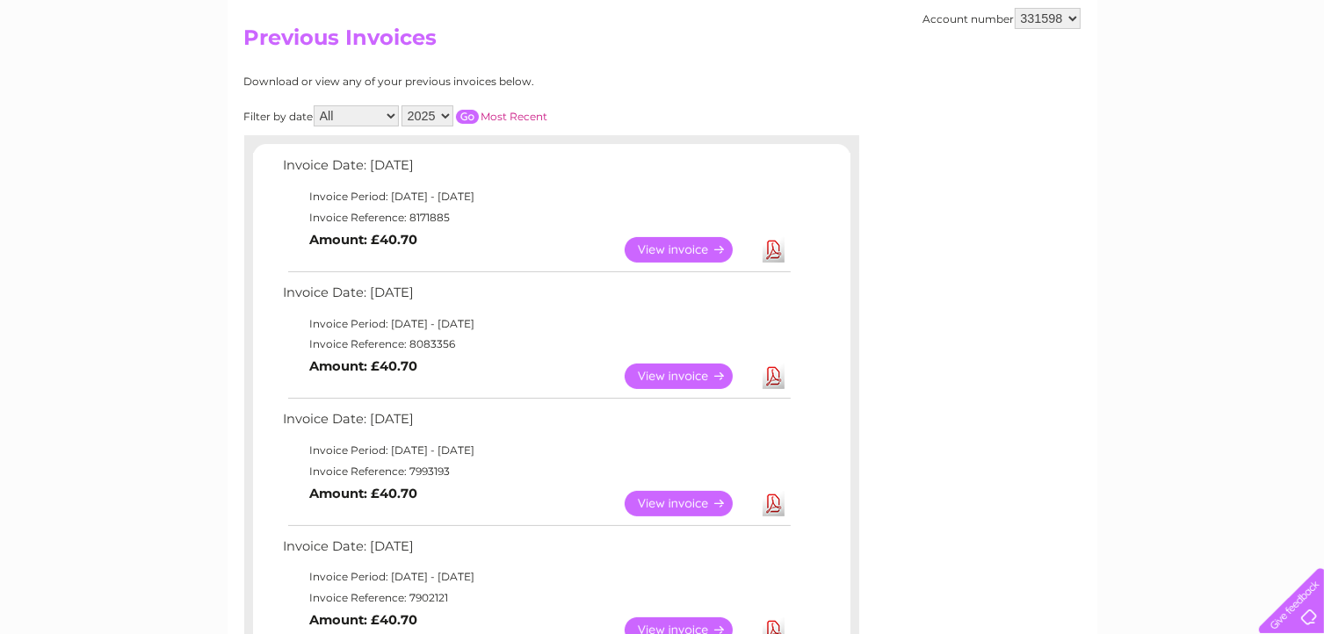 This screenshot has height=634, width=1324. What do you see at coordinates (1228, 81) in the screenshot?
I see `a: Contact` at bounding box center [1228, 81].